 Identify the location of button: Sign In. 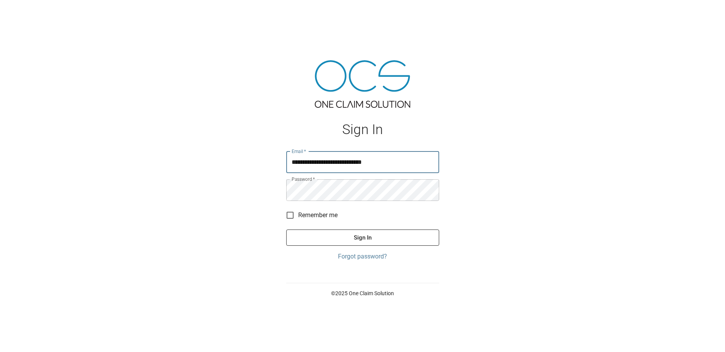
(363, 237).